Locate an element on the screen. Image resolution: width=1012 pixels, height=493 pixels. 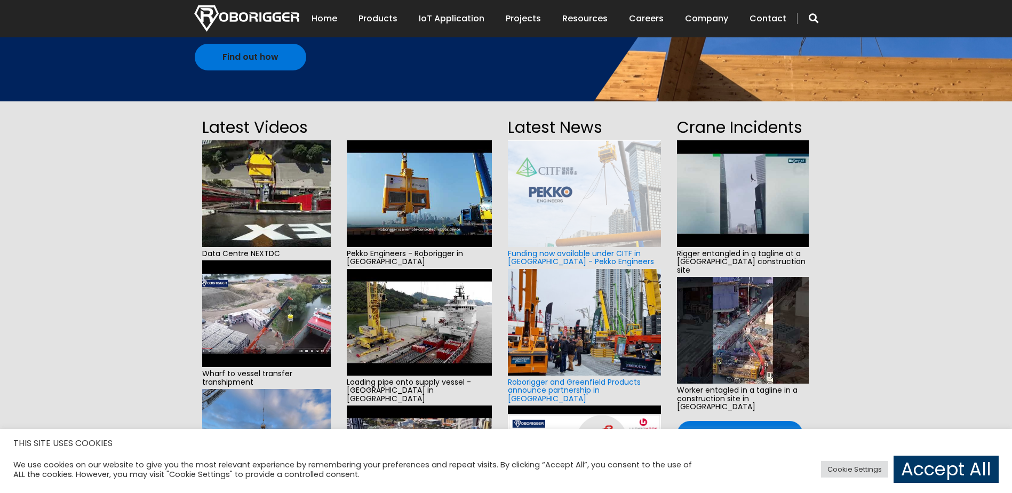
a: Careers is located at coordinates (646, 19).